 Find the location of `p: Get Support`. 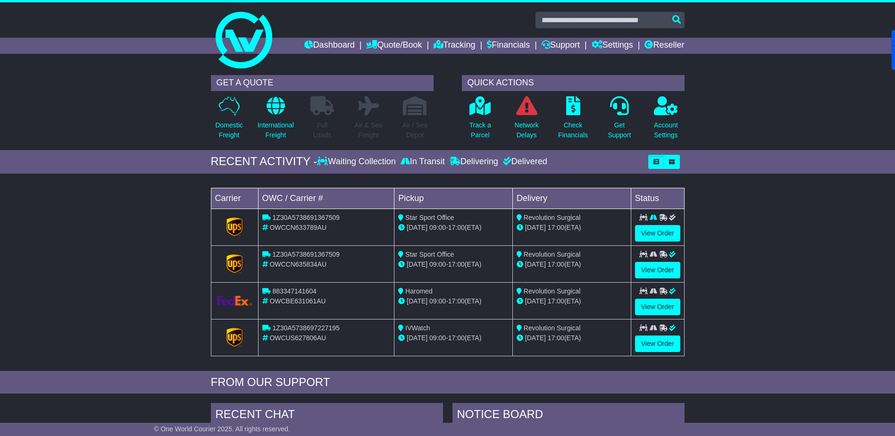

p: Get Support is located at coordinates (619, 130).